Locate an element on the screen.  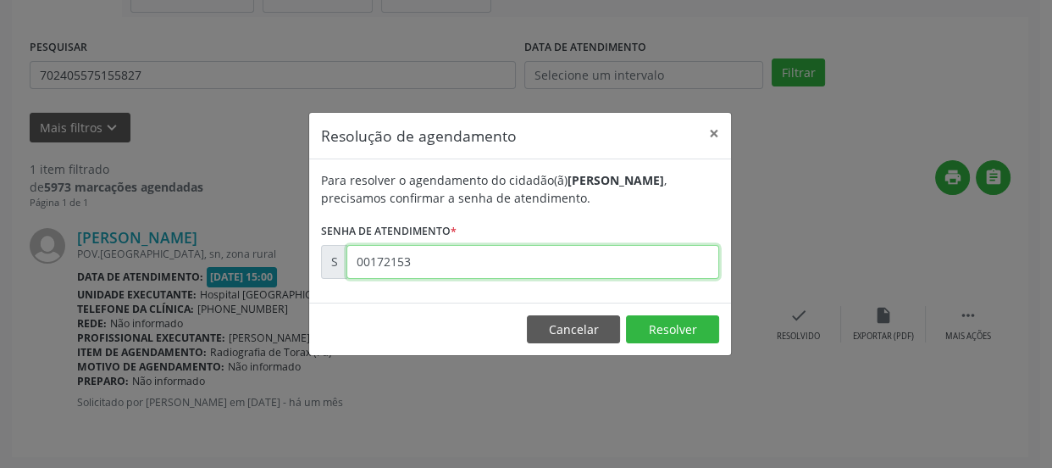
button: Resolver is located at coordinates (673, 330).